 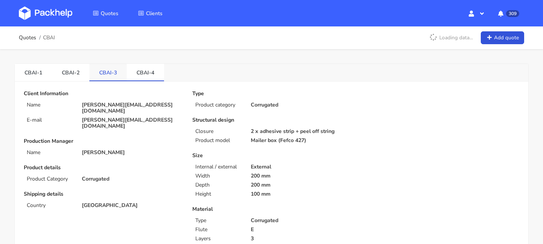 I want to click on p: Internal / external, so click(x=218, y=167).